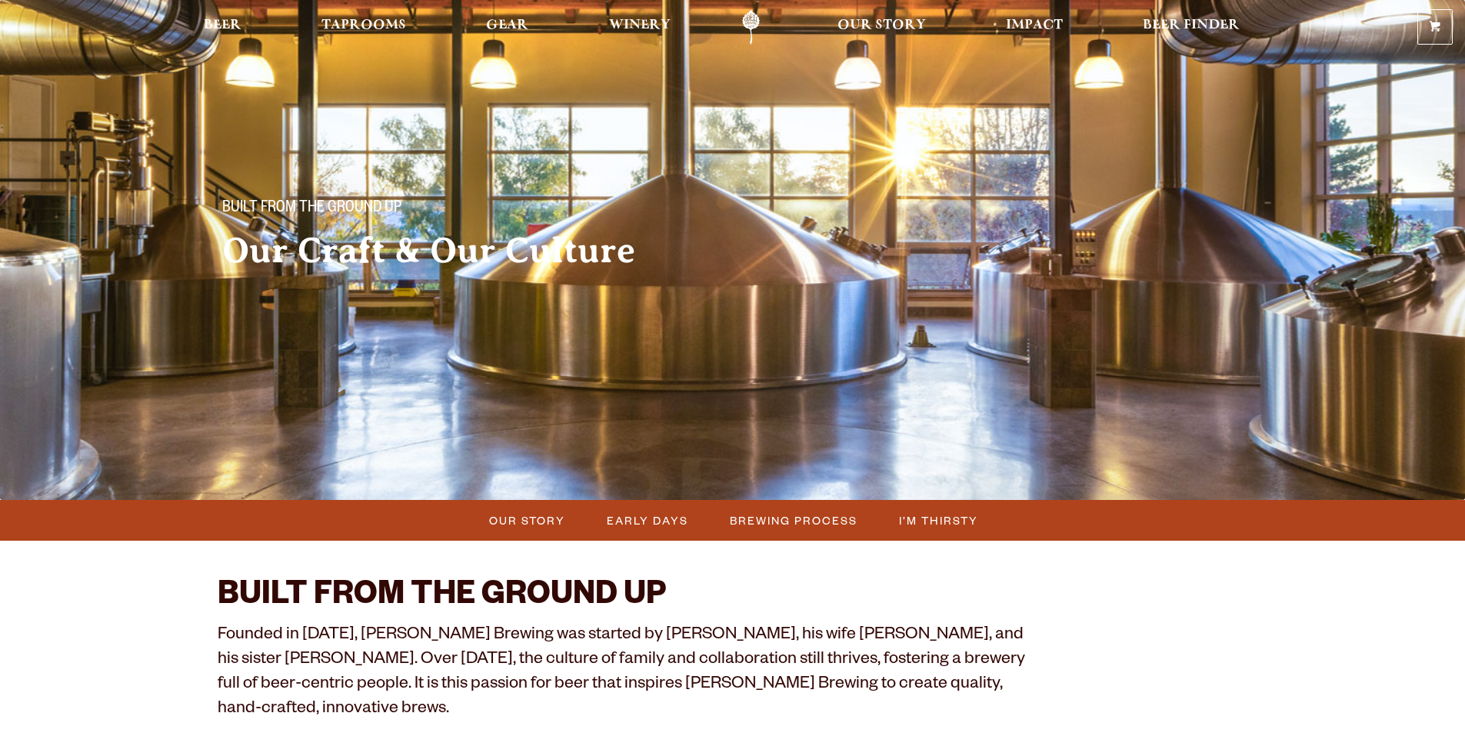 Image resolution: width=1465 pixels, height=733 pixels. What do you see at coordinates (1191, 27) in the screenshot?
I see `a: Beer Finder` at bounding box center [1191, 27].